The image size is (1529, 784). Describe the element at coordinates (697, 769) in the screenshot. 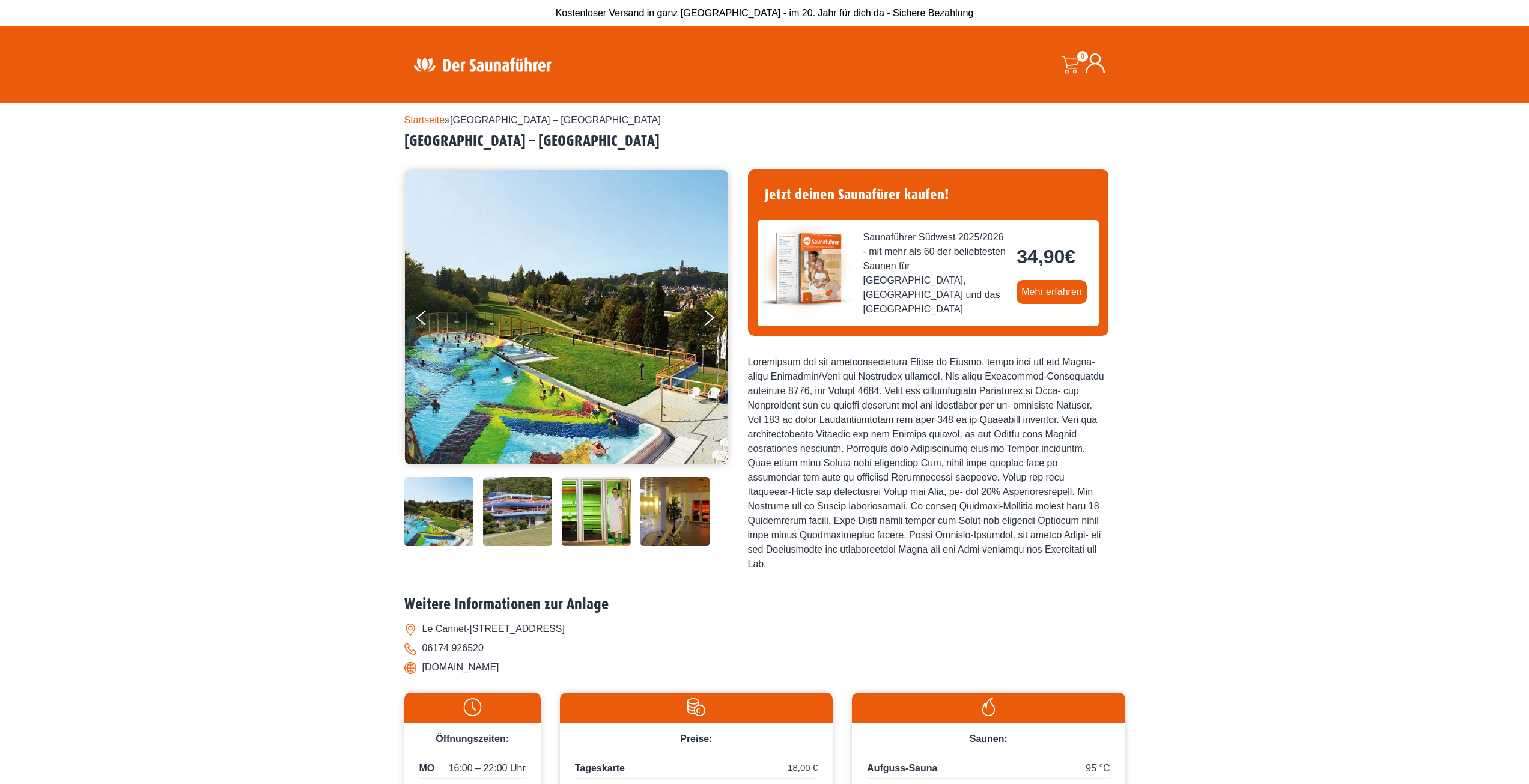

I see `p: Tageskarte` at that location.